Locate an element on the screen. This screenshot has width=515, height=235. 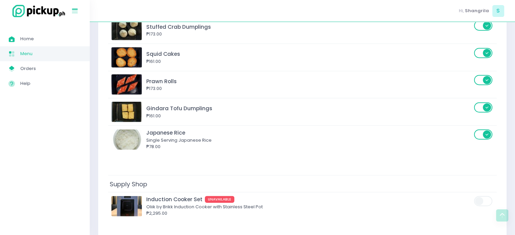
span: Supply Shop is located at coordinates (128, 184).